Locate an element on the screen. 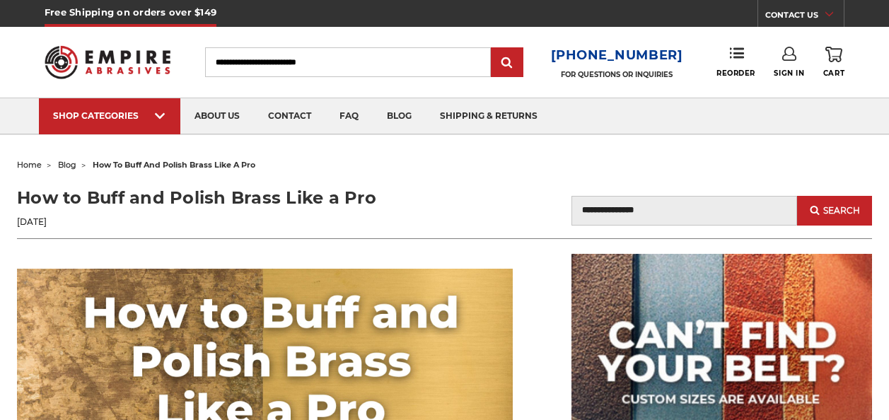  span: Sign In is located at coordinates (789, 73).